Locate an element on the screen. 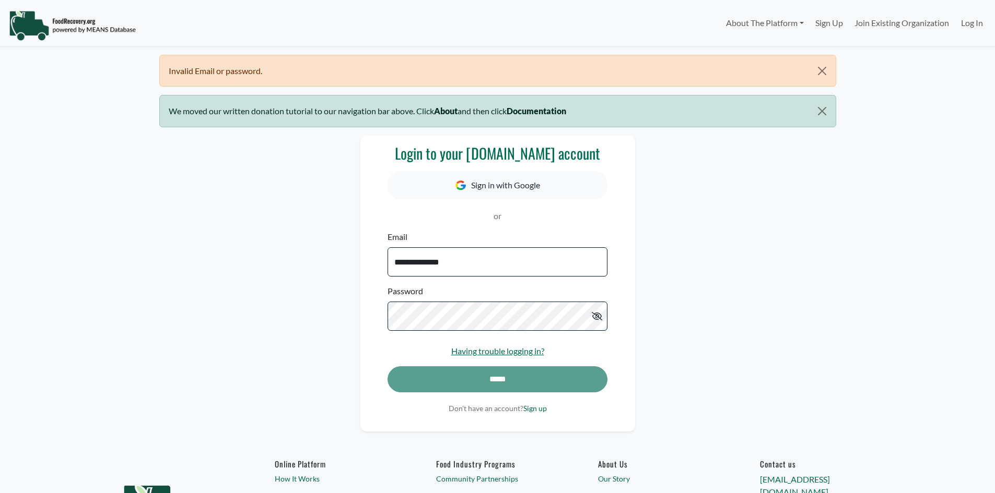  img: NavigationLogo_FoodRecovery-91c16205cd0af1ed486a0f1a7774a6544ea792ac00100771e7dd3ec7c0e58e41.png is located at coordinates (72, 26).